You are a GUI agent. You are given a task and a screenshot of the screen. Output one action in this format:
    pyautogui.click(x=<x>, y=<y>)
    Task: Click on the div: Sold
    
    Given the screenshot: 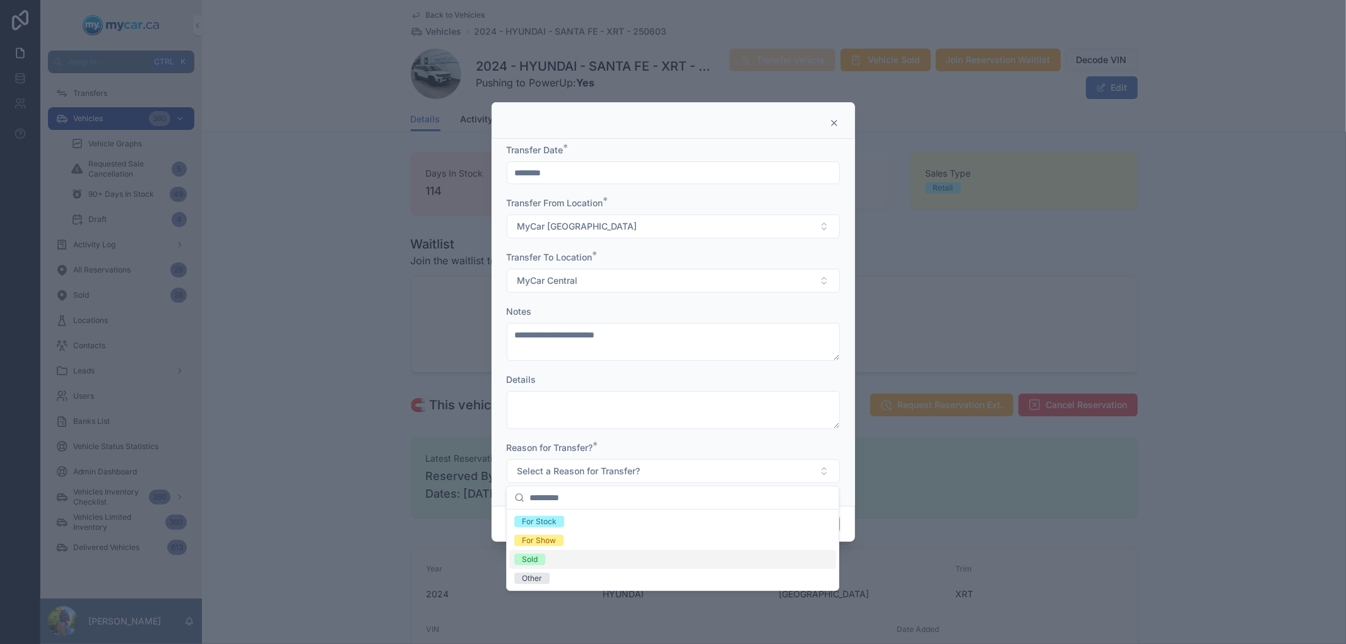 What is the action you would take?
    pyautogui.click(x=529, y=560)
    